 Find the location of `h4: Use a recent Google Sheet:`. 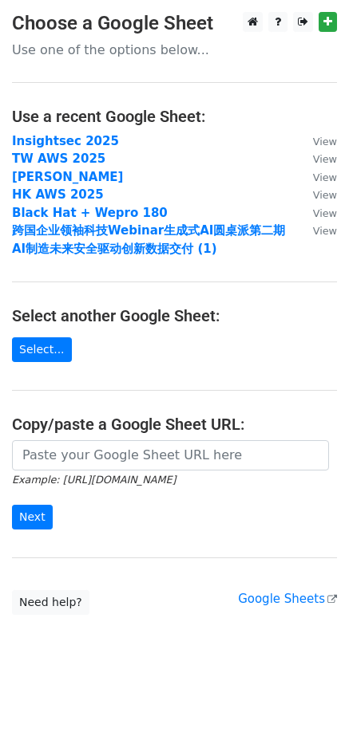

h4: Use a recent Google Sheet: is located at coordinates (174, 116).